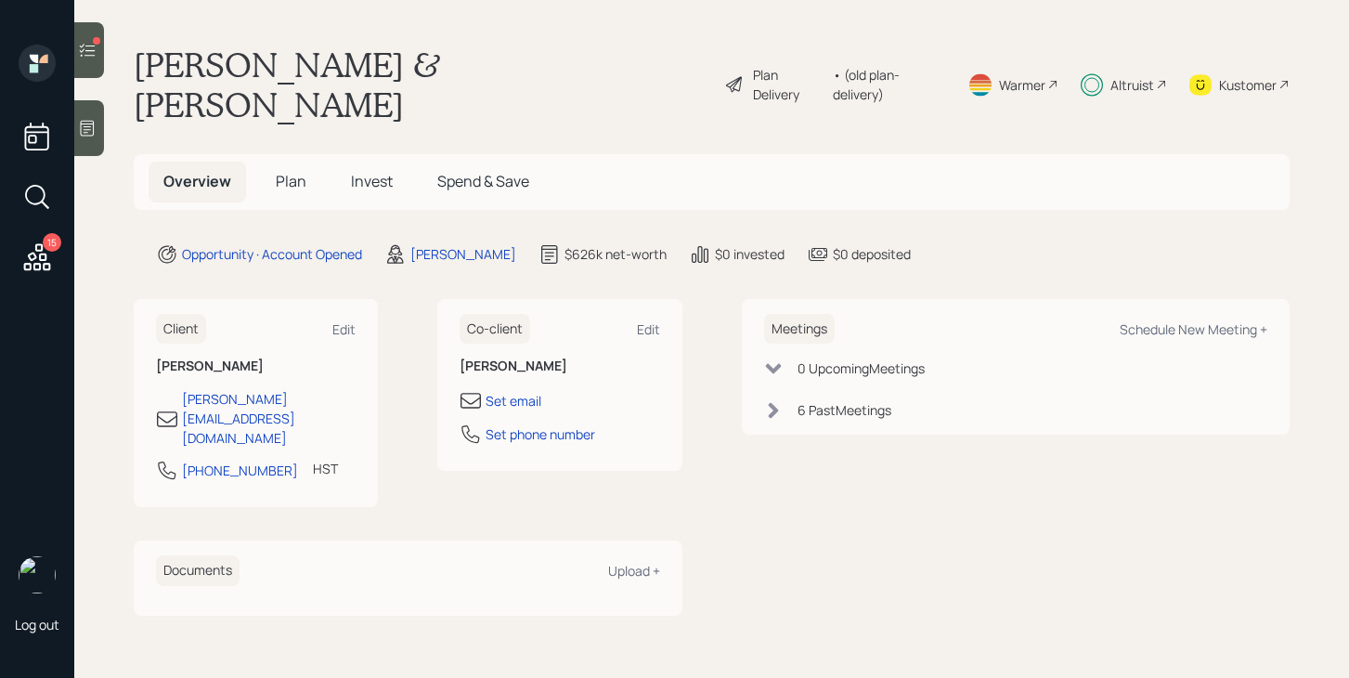  I want to click on span: Spend & Save, so click(483, 181).